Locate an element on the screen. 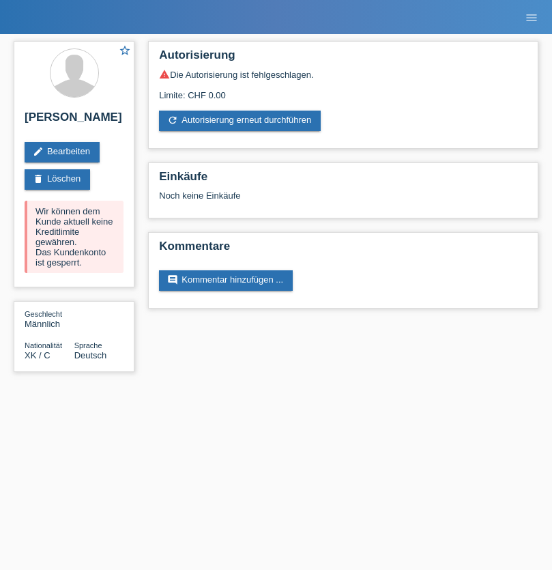  a: star_border is located at coordinates (125, 51).